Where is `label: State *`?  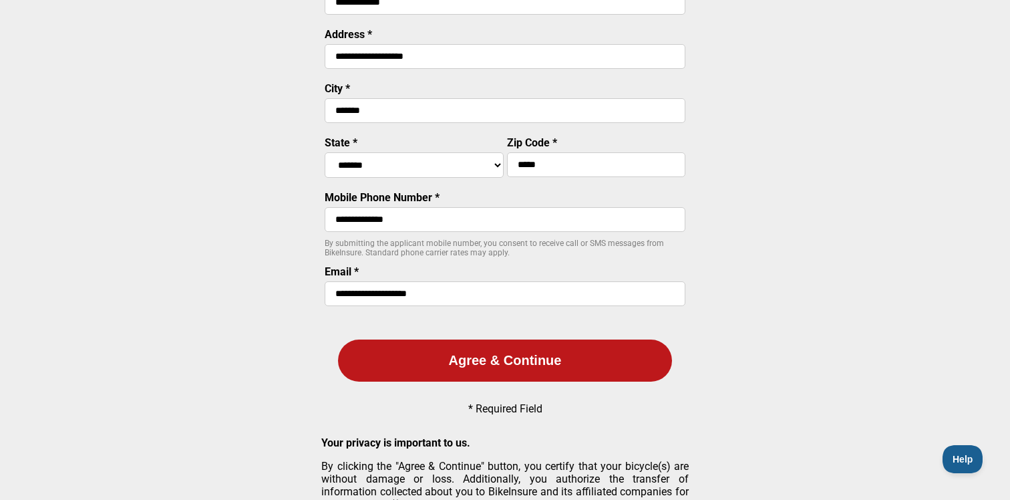
label: State * is located at coordinates (341, 142).